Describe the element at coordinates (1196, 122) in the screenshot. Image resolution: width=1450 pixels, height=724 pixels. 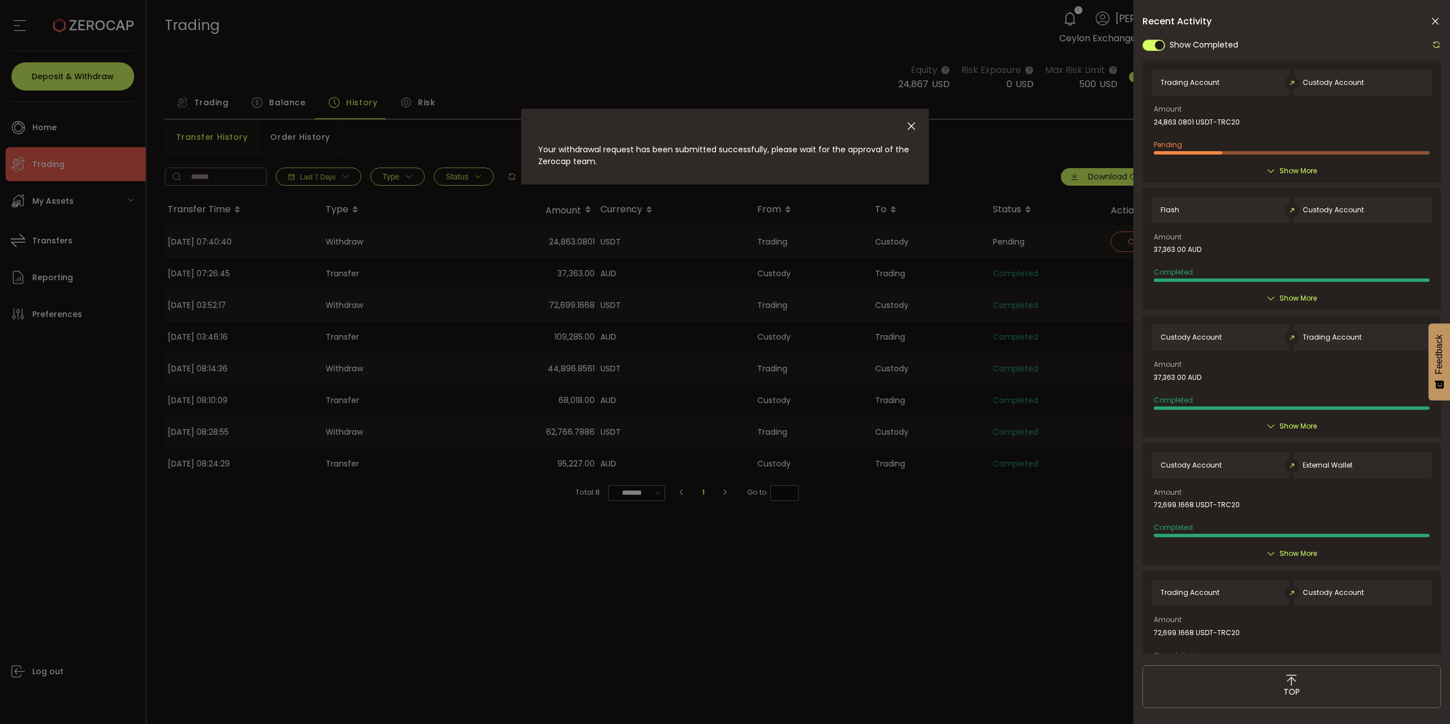
I see `span: 24,863.0801 USDT-TRC20` at that location.